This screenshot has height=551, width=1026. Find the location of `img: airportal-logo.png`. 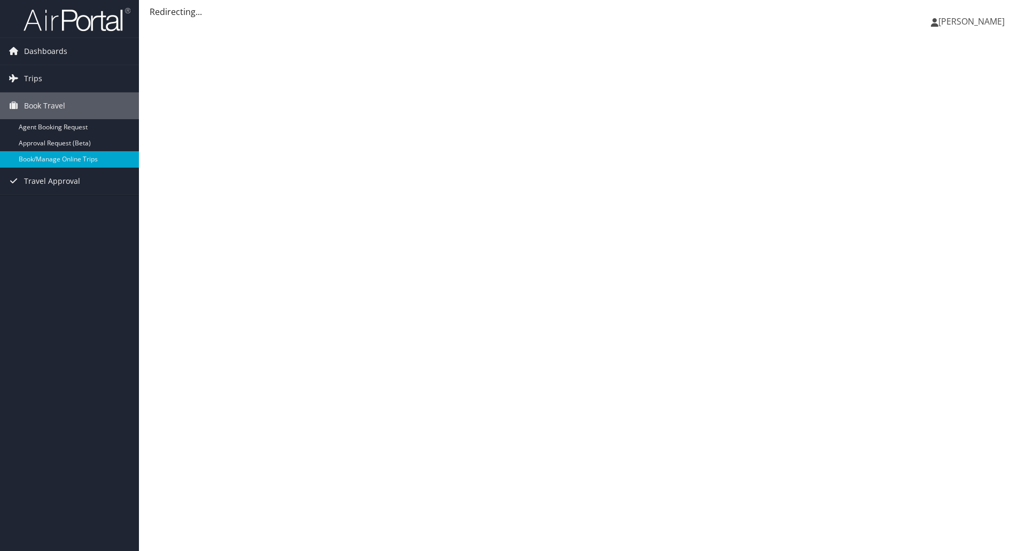

img: airportal-logo.png is located at coordinates (77, 19).